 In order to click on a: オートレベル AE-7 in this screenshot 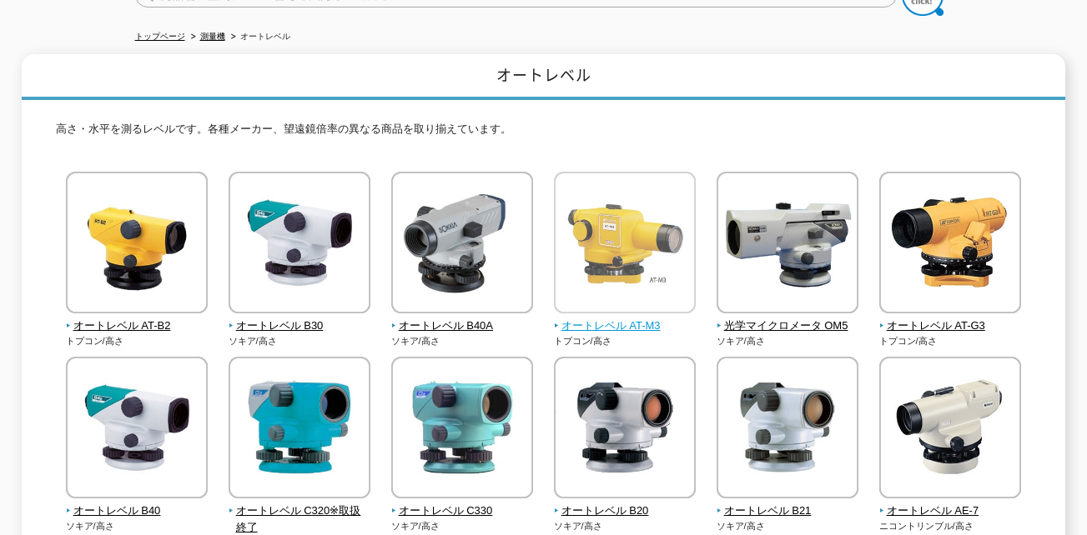, I will do `click(950, 504)`.